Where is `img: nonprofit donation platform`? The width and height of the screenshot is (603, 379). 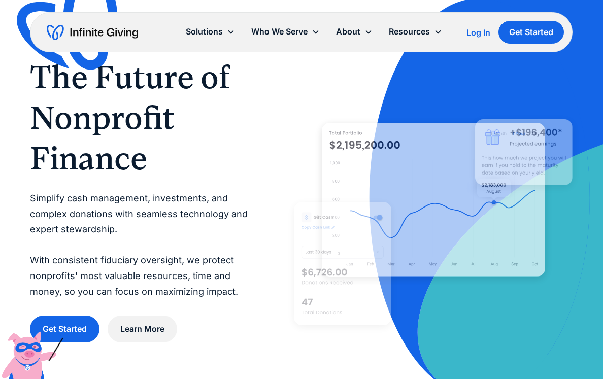
img: nonprofit donation platform is located at coordinates (434, 200).